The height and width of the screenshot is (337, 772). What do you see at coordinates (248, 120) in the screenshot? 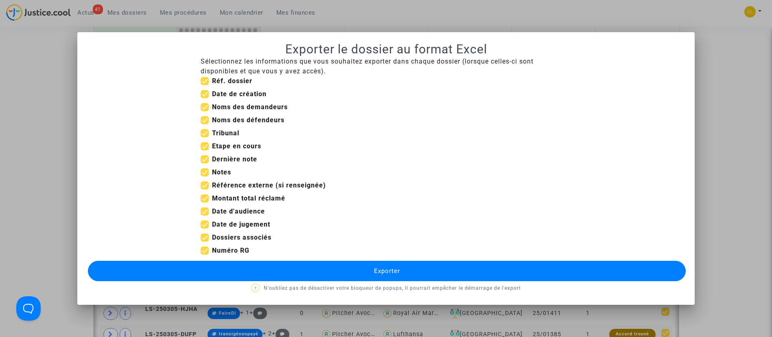
I see `b: Noms des défendeurs` at bounding box center [248, 120].